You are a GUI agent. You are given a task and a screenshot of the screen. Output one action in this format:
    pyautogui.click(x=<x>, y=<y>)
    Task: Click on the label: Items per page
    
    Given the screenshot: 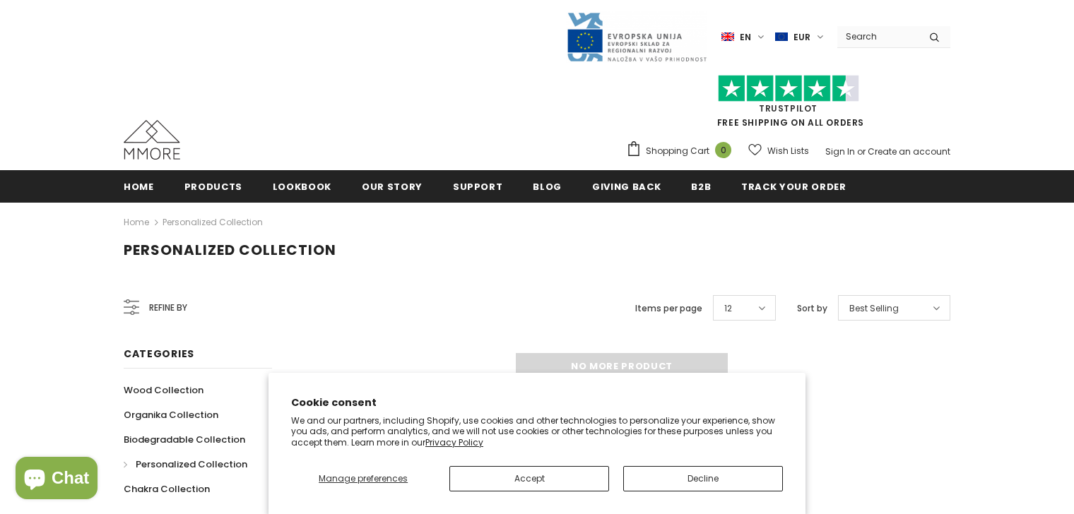 What is the action you would take?
    pyautogui.click(x=668, y=309)
    